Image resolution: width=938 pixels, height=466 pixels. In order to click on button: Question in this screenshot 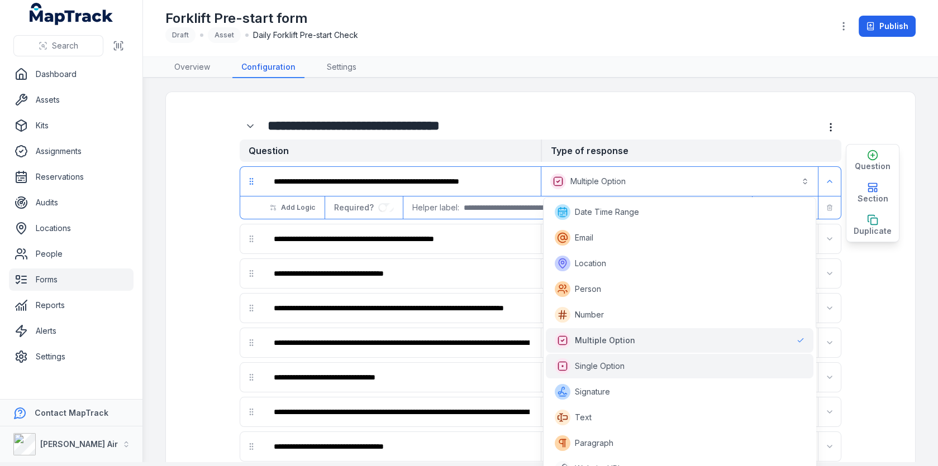, I will do `click(872, 161)`.